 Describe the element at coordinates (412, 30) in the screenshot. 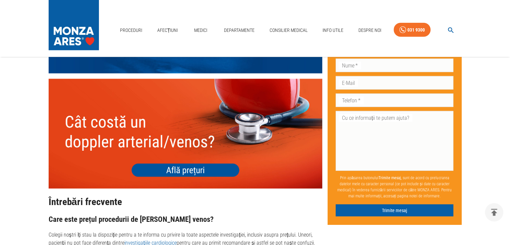

I see `a: 031 9300` at that location.